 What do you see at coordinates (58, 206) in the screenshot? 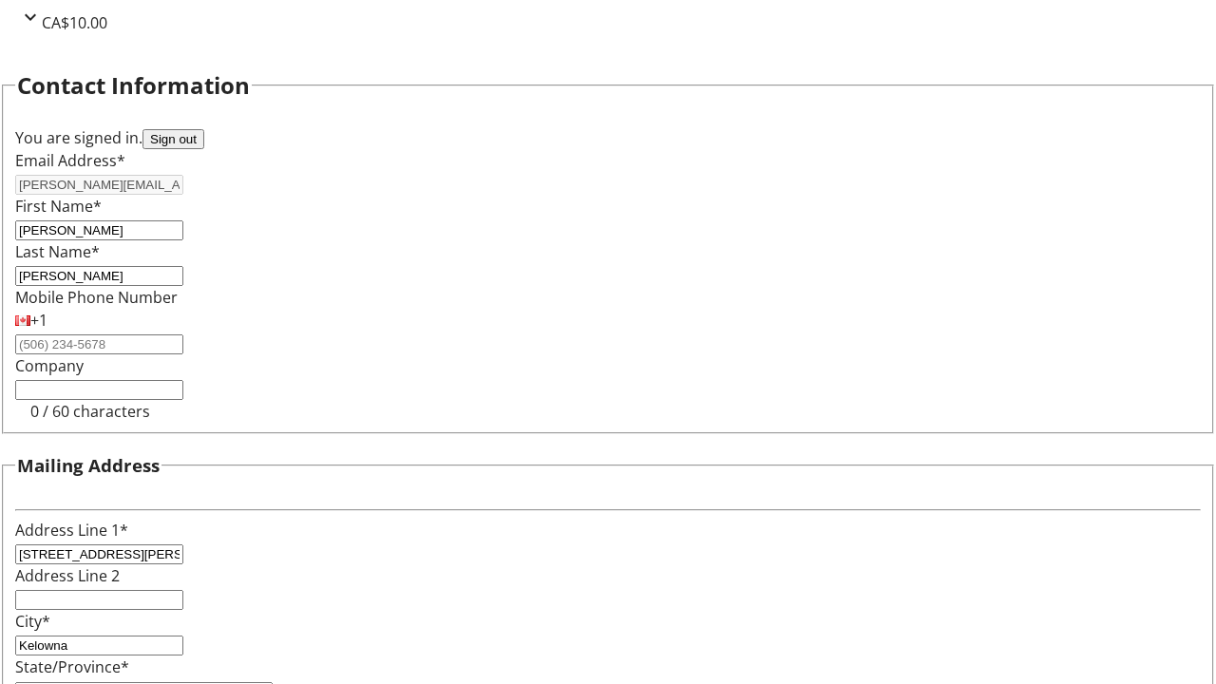
I see `label: First Name*` at bounding box center [58, 206].